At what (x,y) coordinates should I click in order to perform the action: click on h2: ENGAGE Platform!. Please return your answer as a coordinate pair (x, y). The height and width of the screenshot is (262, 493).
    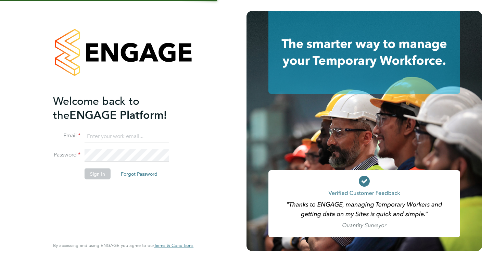
    Looking at the image, I should click on (120, 108).